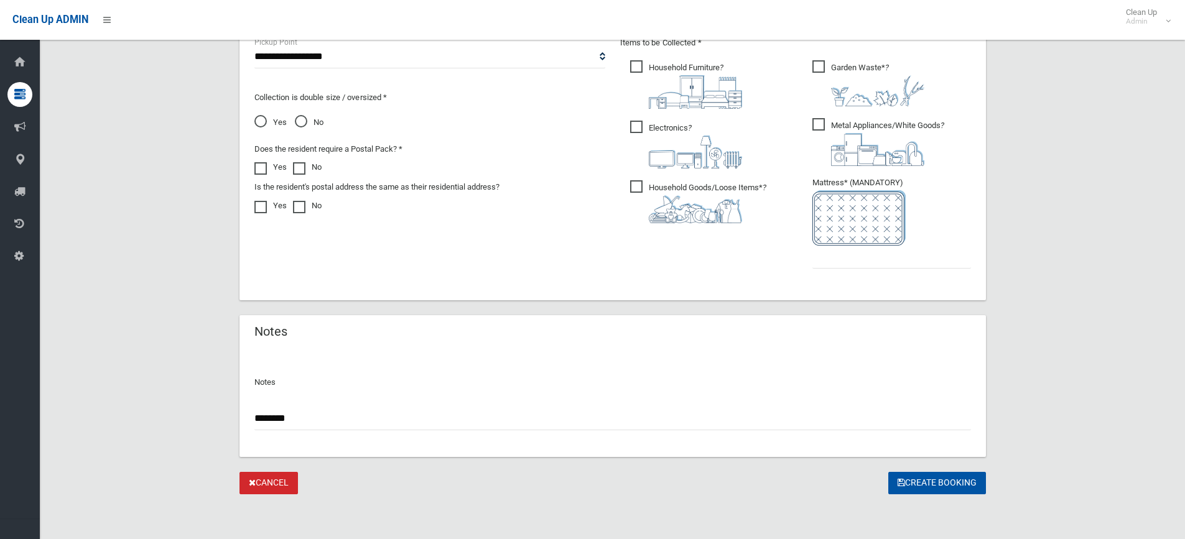 This screenshot has width=1185, height=539. What do you see at coordinates (269, 483) in the screenshot?
I see `a: Cancel` at bounding box center [269, 483].